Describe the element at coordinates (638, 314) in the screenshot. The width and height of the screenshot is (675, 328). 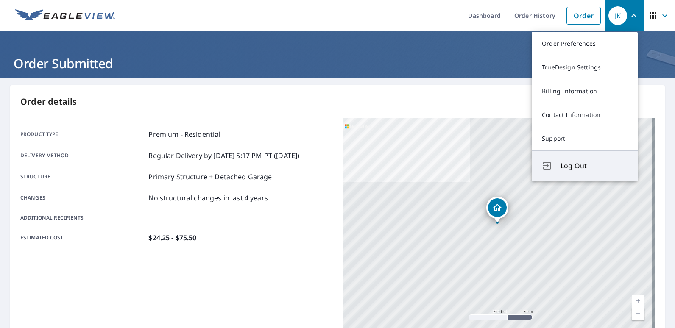
I see `a: Current Level 17, Zoom Out` at that location.